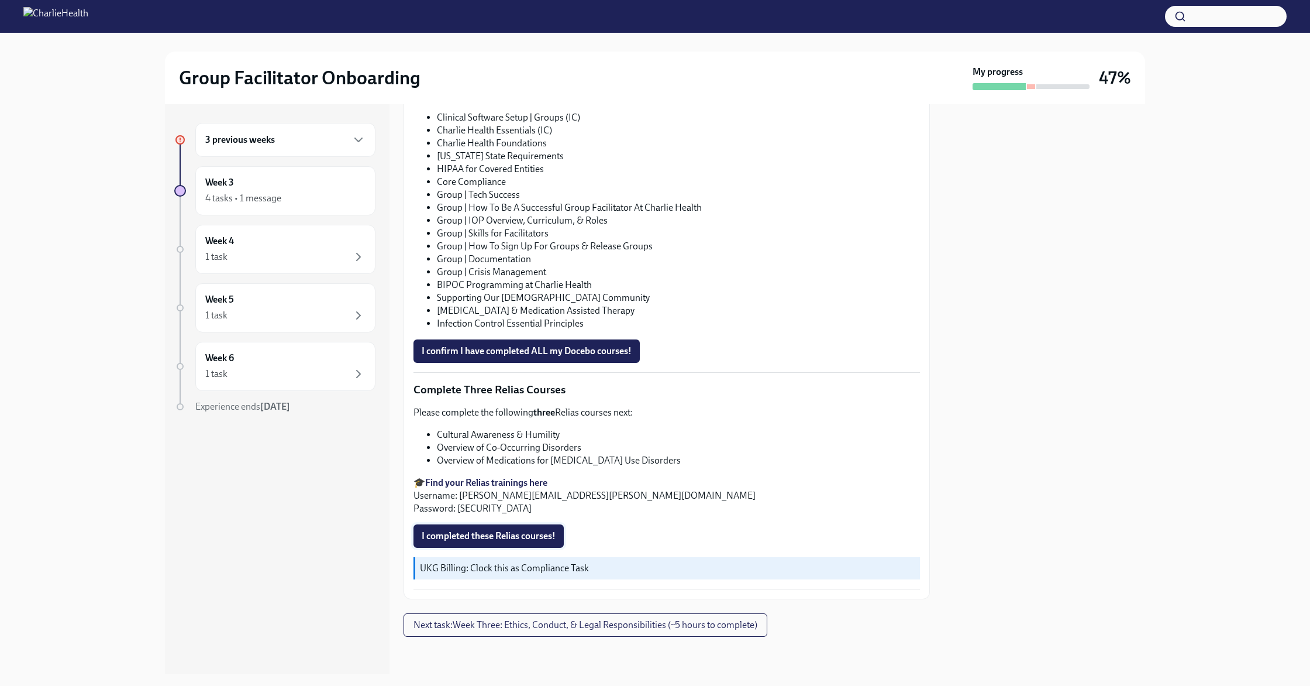  Describe the element at coordinates (486, 482) in the screenshot. I see `strong: Find your Relias trainings here` at that location.